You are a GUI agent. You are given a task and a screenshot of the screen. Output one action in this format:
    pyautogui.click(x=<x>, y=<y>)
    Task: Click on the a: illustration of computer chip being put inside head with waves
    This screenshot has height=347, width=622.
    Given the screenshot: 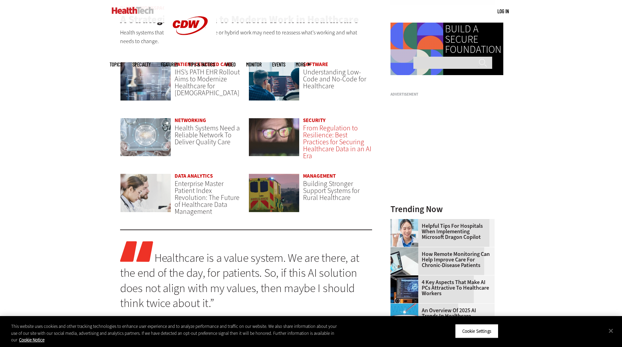 What is the action you would take?
    pyautogui.click(x=406, y=306)
    